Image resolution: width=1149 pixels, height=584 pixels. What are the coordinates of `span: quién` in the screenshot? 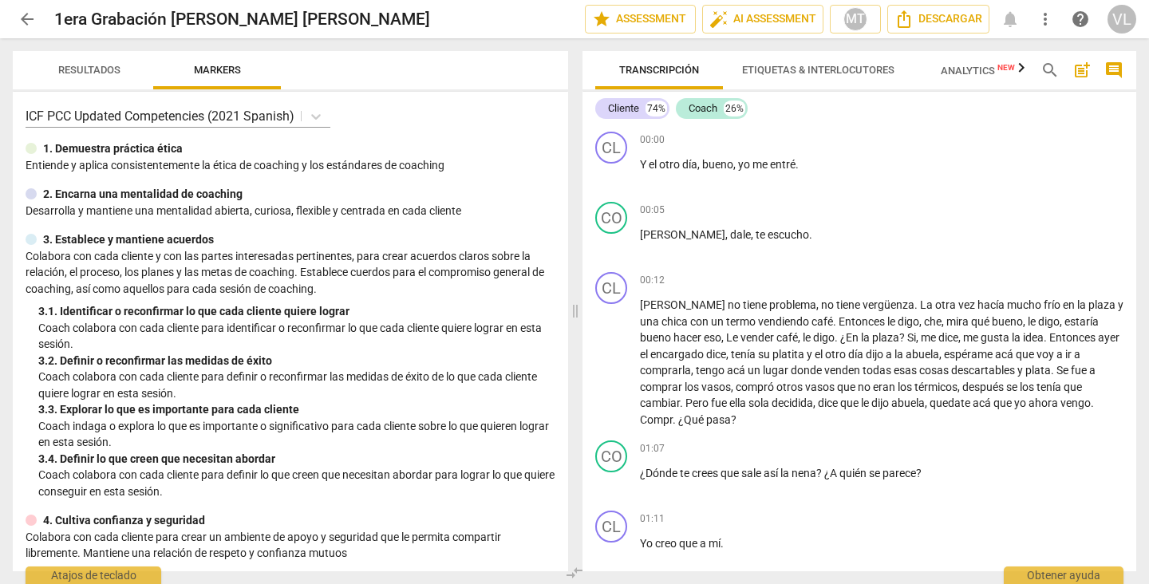 It's located at (854, 473).